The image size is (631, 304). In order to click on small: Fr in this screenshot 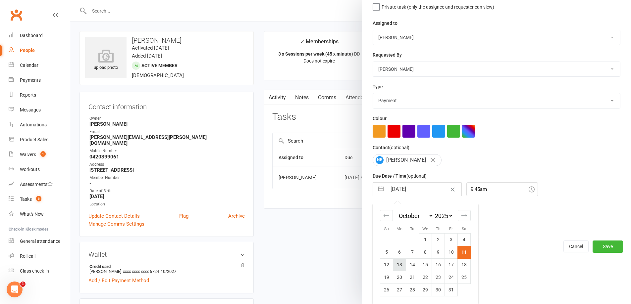, I will do `click(451, 229)`.